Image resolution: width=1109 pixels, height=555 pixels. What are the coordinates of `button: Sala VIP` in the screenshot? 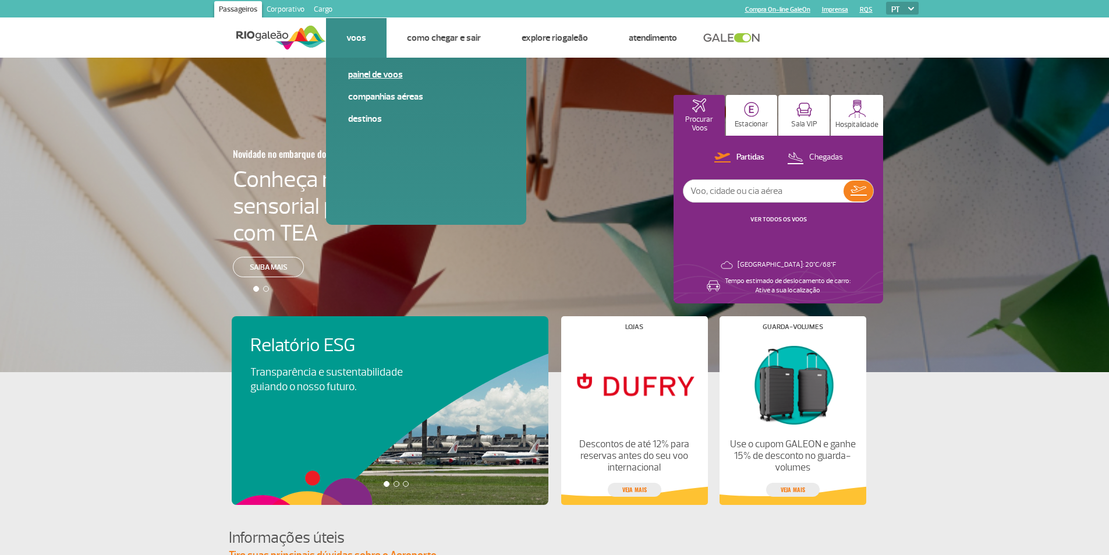 It's located at (804, 115).